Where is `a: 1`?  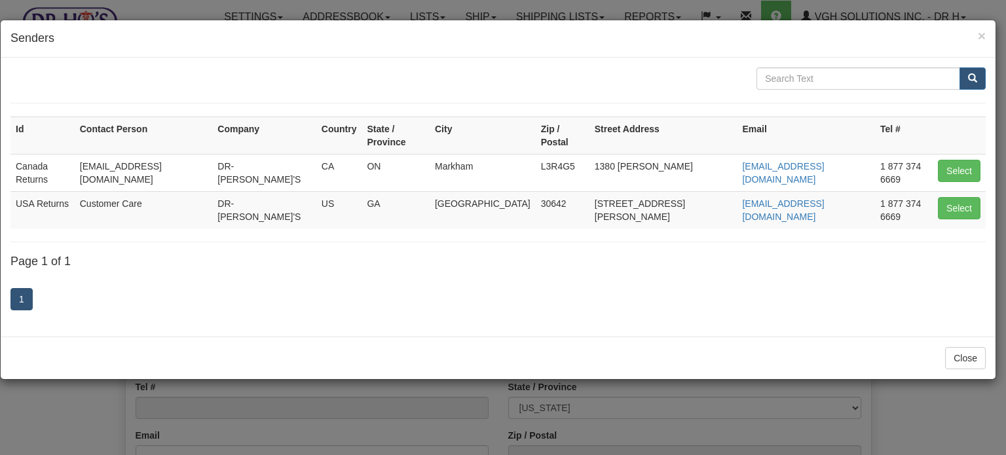
a: 1 is located at coordinates (22, 299).